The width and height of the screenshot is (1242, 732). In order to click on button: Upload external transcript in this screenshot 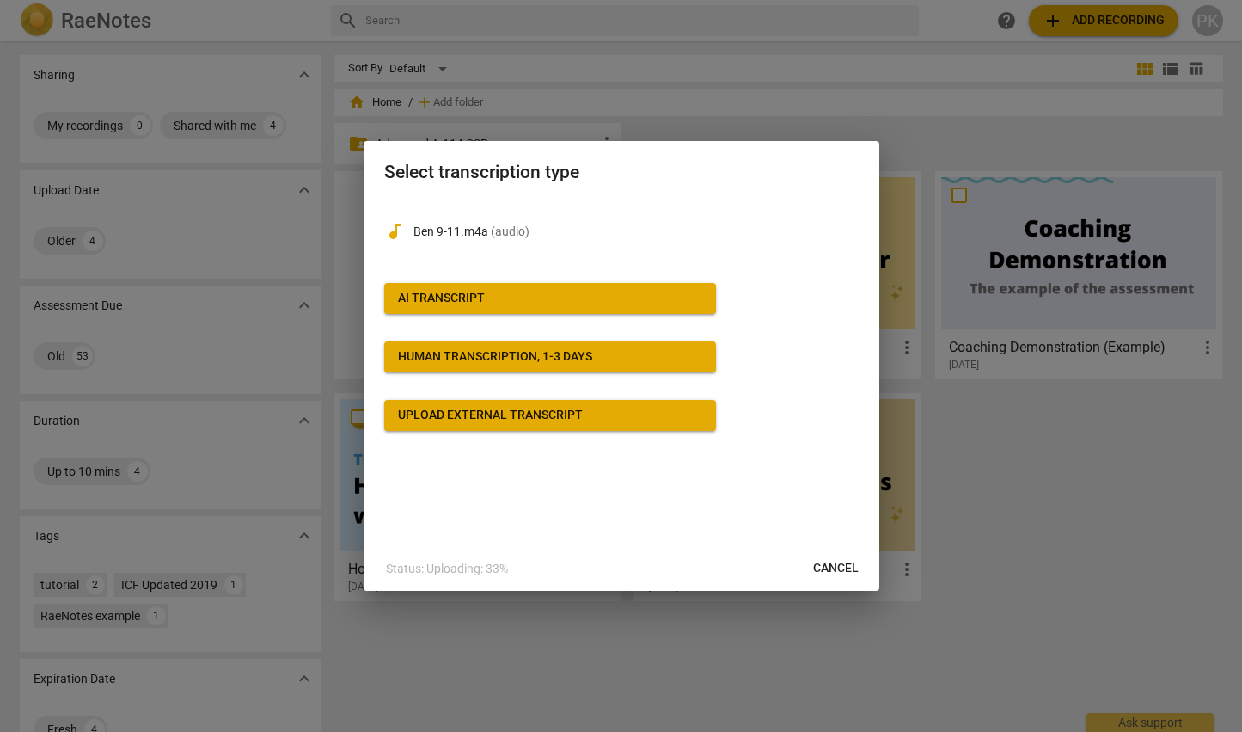, I will do `click(550, 415)`.